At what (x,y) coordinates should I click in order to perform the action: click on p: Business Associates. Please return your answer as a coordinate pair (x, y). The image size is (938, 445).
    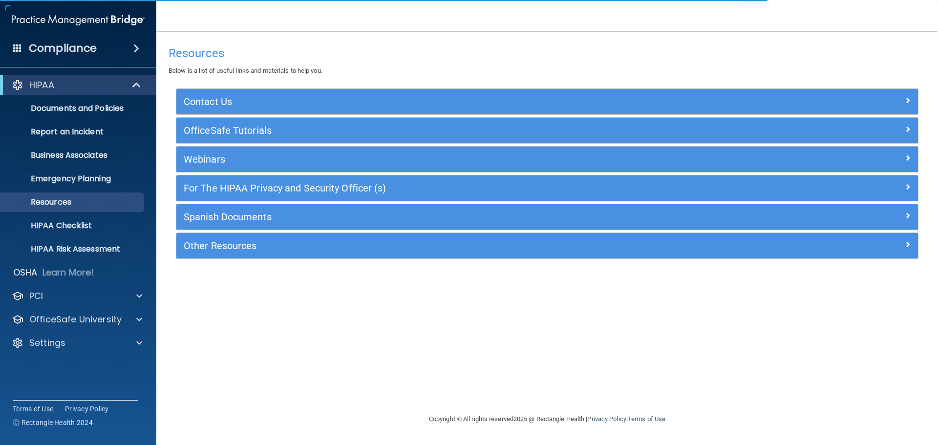
    Looking at the image, I should click on (73, 155).